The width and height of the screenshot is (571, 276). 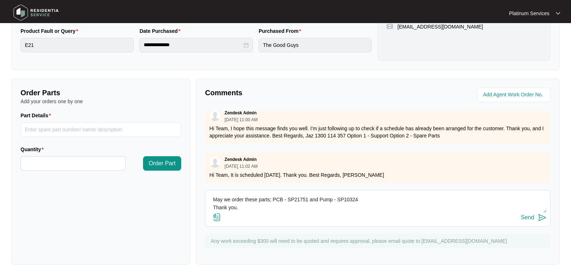 What do you see at coordinates (101, 101) in the screenshot?
I see `p: Add your orders one by one` at bounding box center [101, 101].